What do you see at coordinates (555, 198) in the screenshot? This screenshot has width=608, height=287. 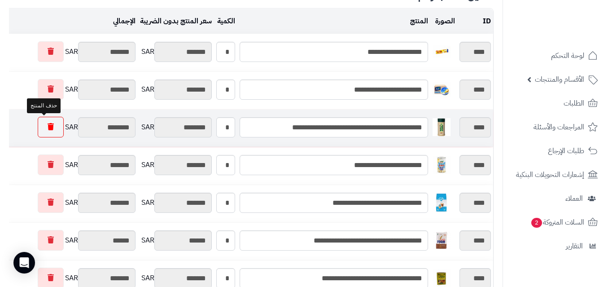 I see `a: العملاء` at bounding box center [555, 198].